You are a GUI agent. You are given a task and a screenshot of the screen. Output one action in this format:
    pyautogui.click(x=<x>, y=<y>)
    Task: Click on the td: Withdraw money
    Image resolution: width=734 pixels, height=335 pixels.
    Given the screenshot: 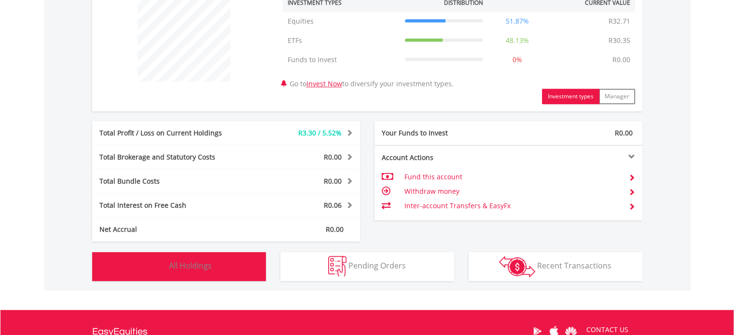 What is the action you would take?
    pyautogui.click(x=512, y=191)
    